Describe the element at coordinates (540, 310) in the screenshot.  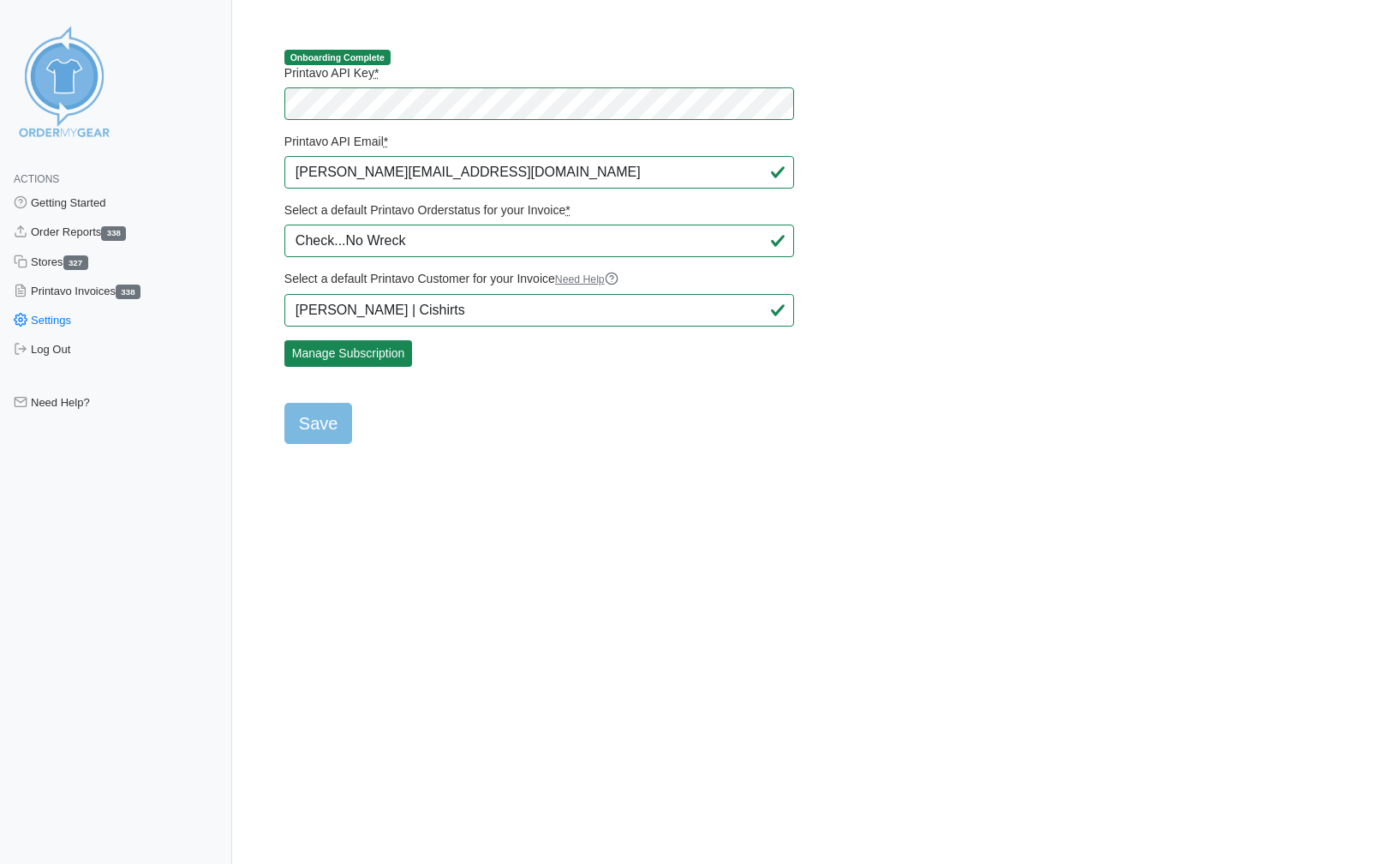
I see `input: Type at least 4 characters` at that location.